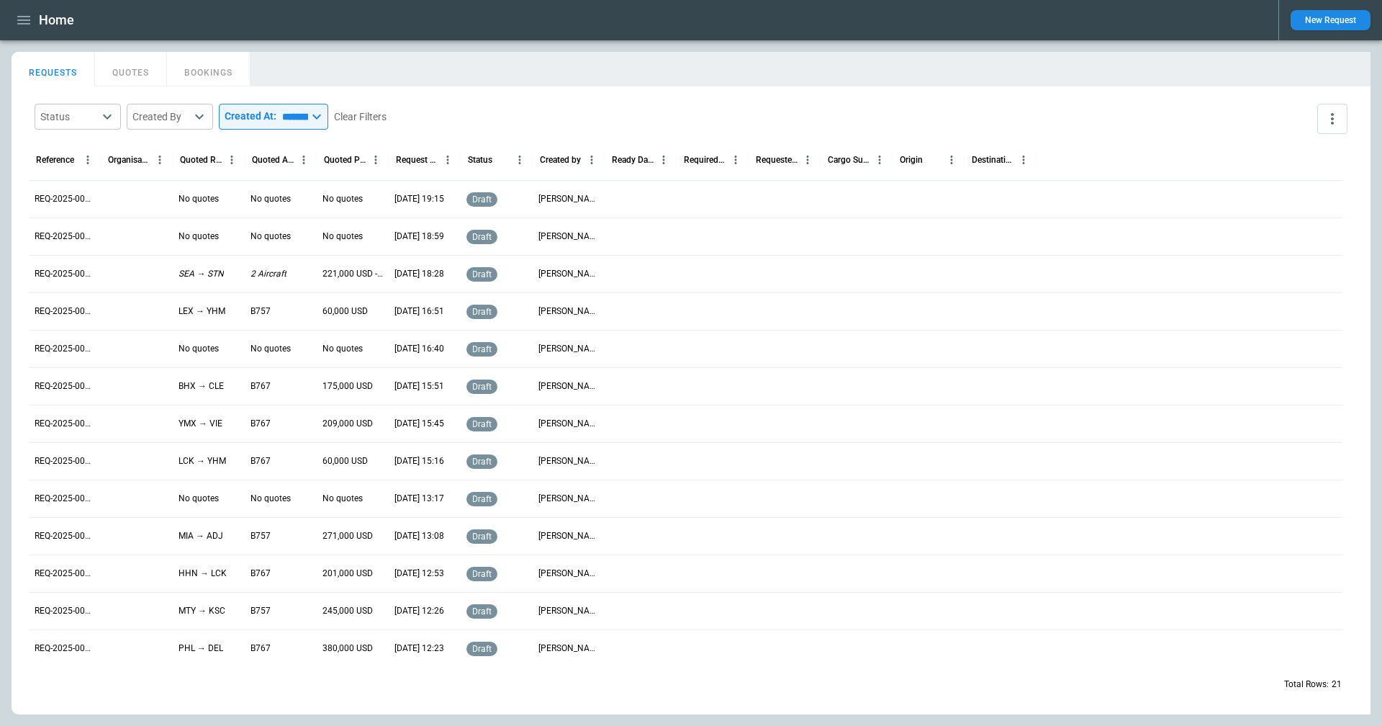  I want to click on p: YMX → VIE, so click(200, 423).